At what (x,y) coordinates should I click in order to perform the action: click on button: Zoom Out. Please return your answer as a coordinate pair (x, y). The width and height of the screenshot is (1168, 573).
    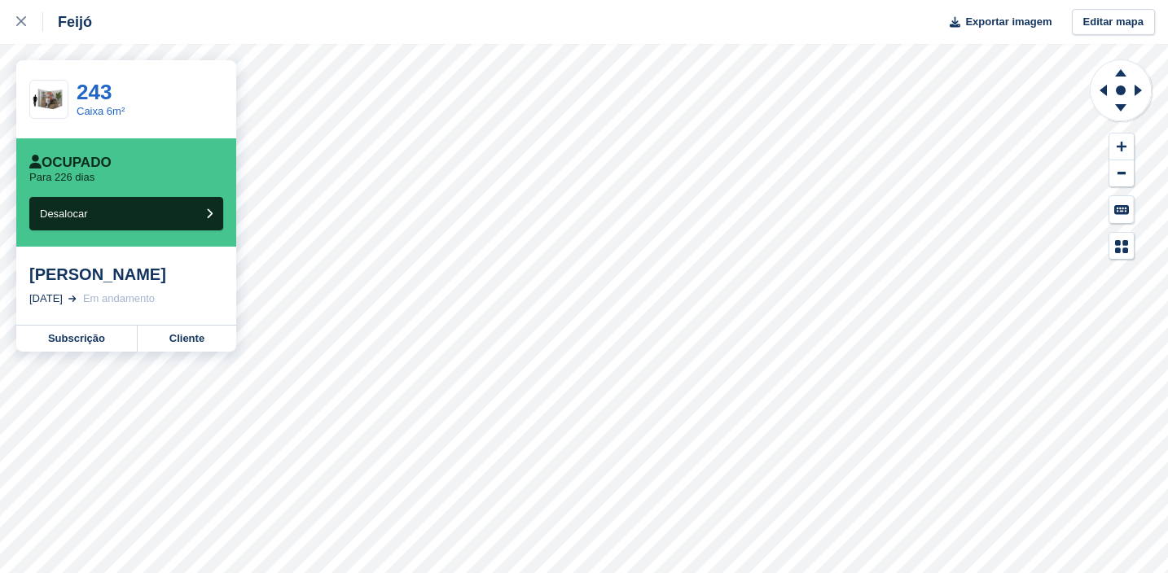
    Looking at the image, I should click on (1122, 174).